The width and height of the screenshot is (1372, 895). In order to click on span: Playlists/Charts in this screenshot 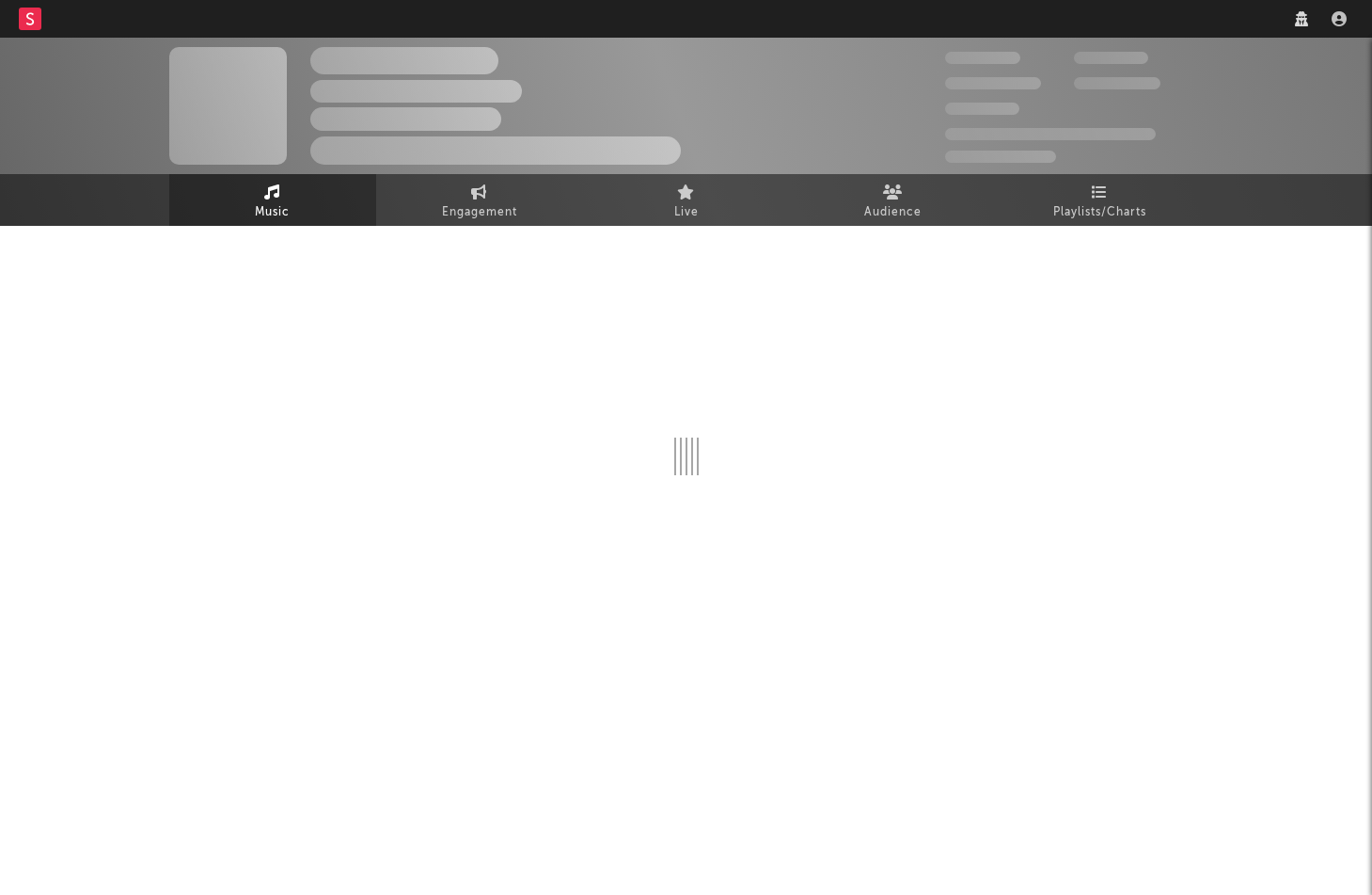, I will do `click(1099, 212)`.